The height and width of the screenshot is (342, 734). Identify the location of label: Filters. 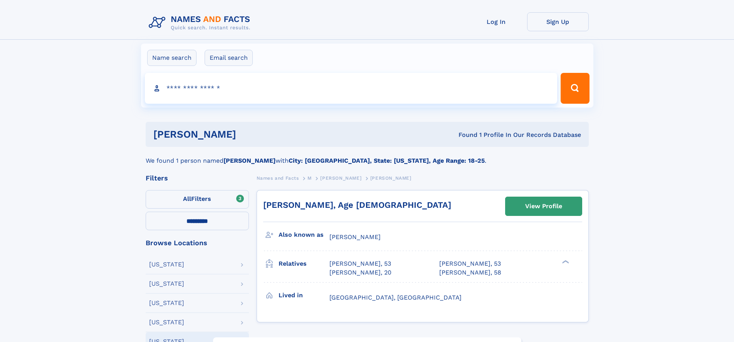
(197, 199).